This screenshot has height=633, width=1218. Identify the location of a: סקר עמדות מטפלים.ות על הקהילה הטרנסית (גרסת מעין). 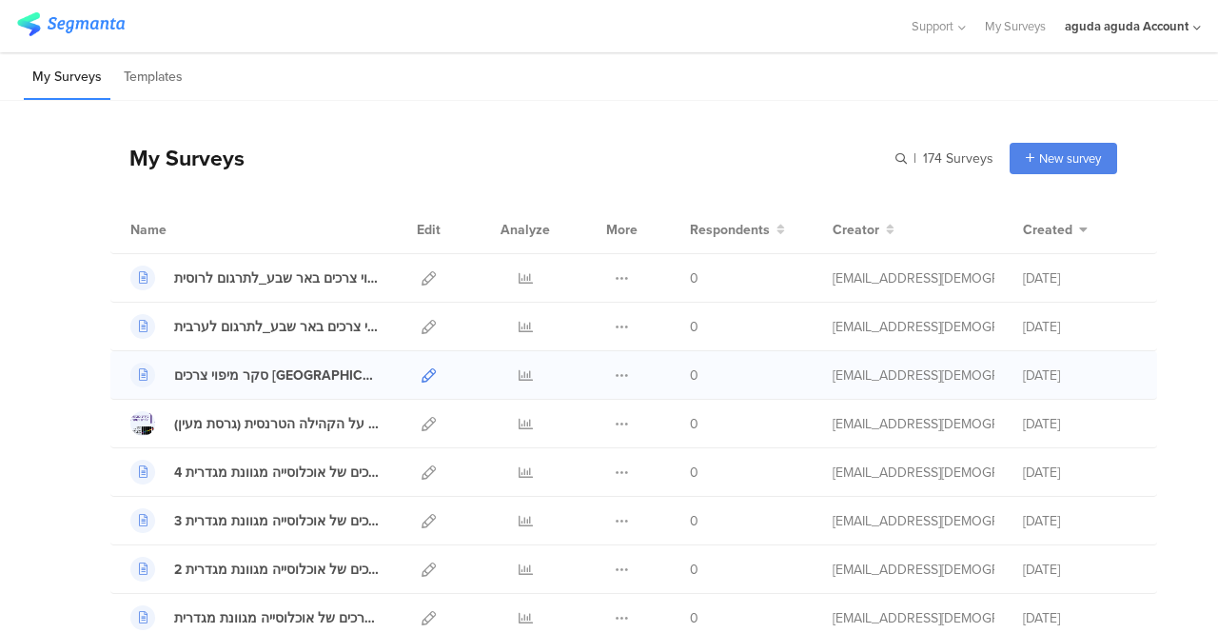
(255, 423).